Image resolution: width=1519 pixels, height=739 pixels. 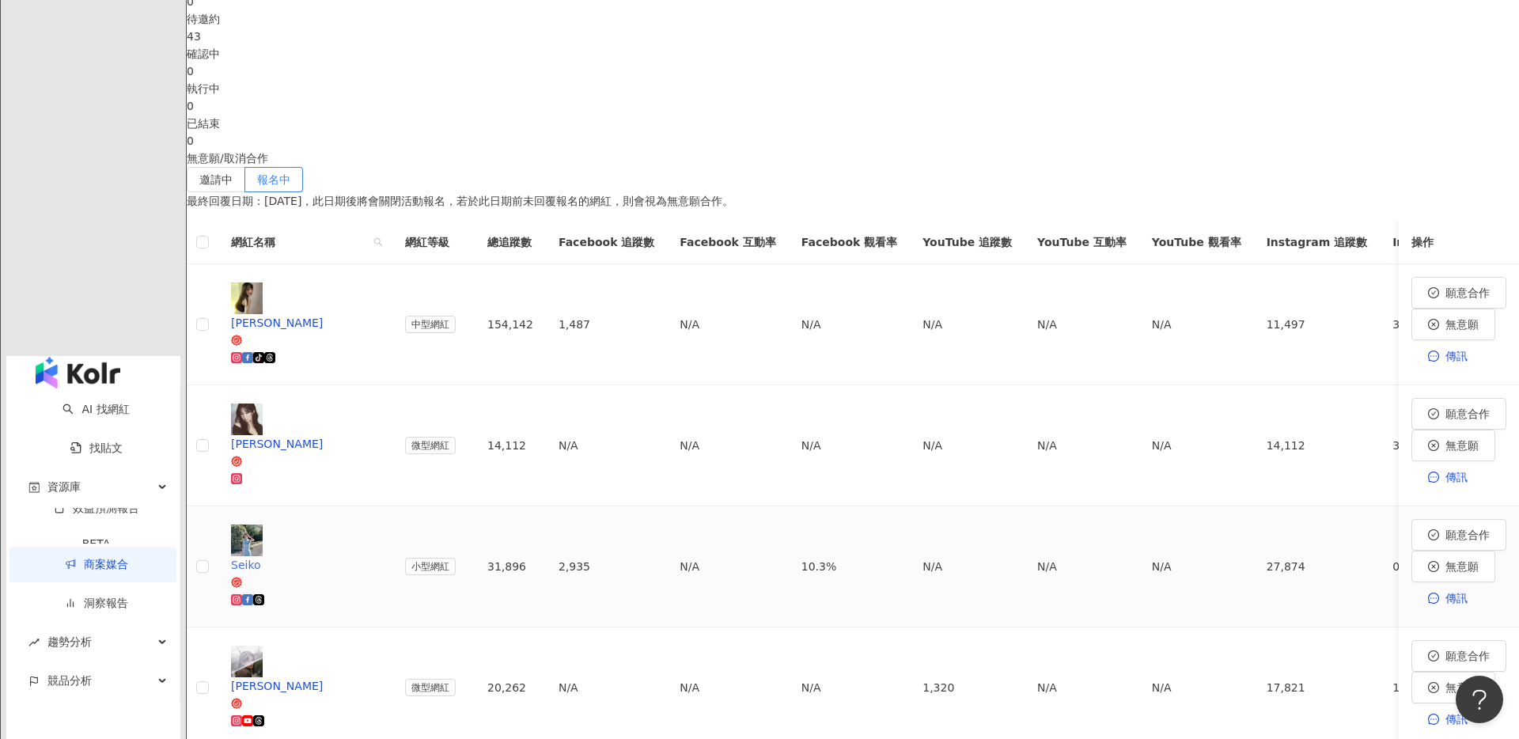 What do you see at coordinates (34, 642) in the screenshot?
I see `span: rise` at bounding box center [34, 642].